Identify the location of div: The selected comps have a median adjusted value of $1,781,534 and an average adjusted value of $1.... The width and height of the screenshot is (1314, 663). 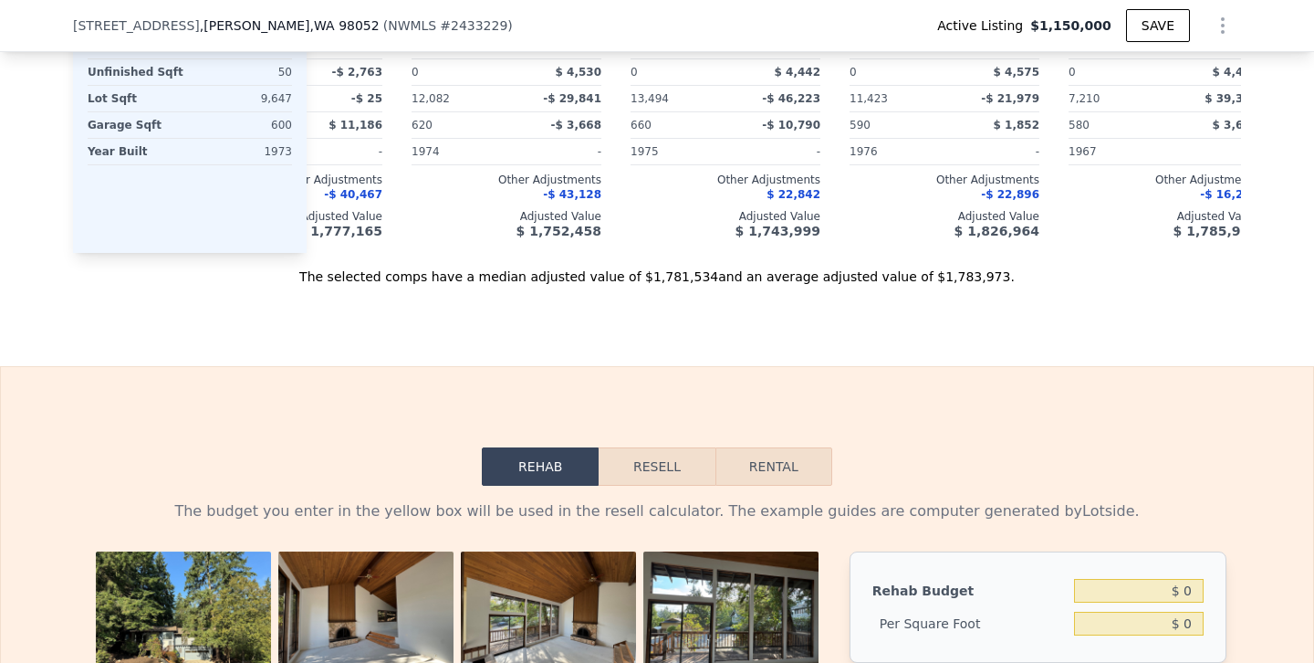
(657, 269).